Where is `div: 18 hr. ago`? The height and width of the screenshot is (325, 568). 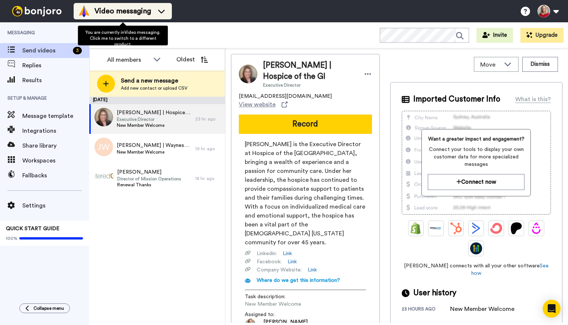 div: 18 hr. ago is located at coordinates (208, 179).